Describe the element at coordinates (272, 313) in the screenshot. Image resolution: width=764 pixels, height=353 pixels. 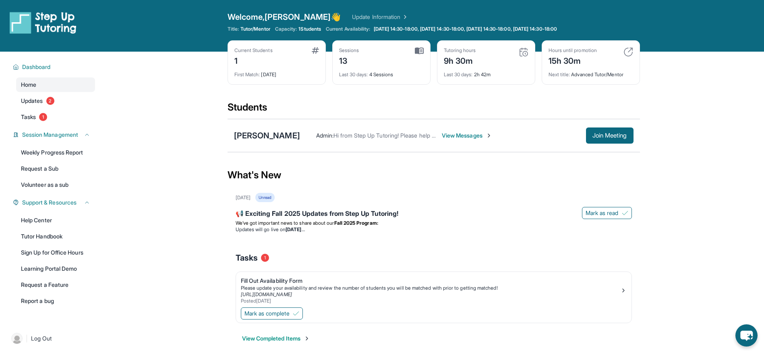
I see `button: Mark as complete` at that location.